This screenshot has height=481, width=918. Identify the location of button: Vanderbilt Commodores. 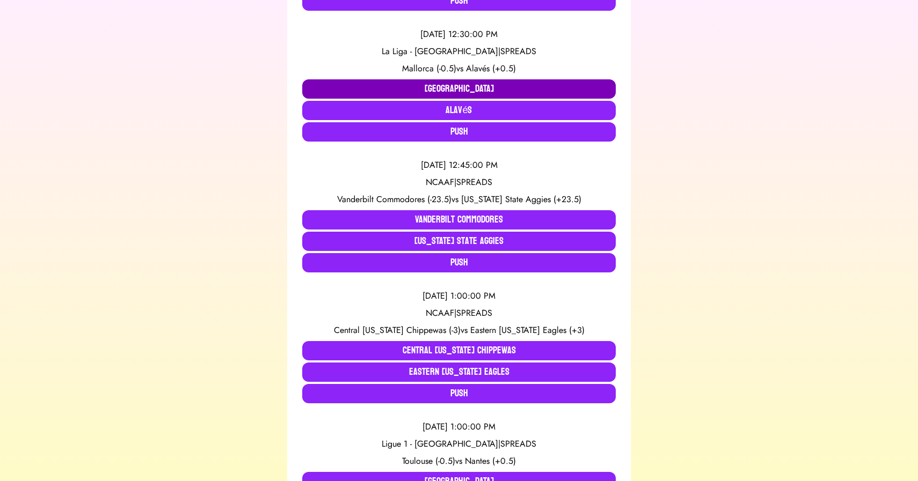
(459, 220).